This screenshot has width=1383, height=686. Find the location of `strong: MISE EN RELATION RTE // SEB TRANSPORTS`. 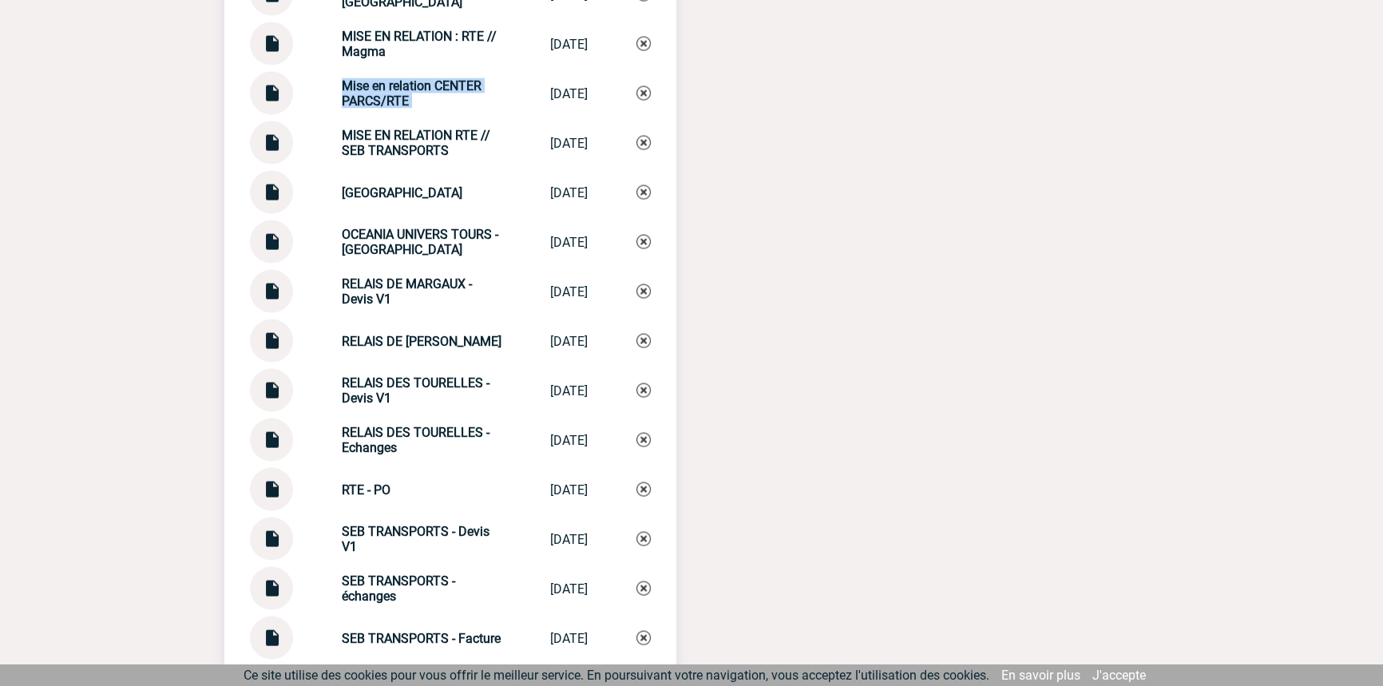

strong: MISE EN RELATION RTE // SEB TRANSPORTS is located at coordinates (416, 143).